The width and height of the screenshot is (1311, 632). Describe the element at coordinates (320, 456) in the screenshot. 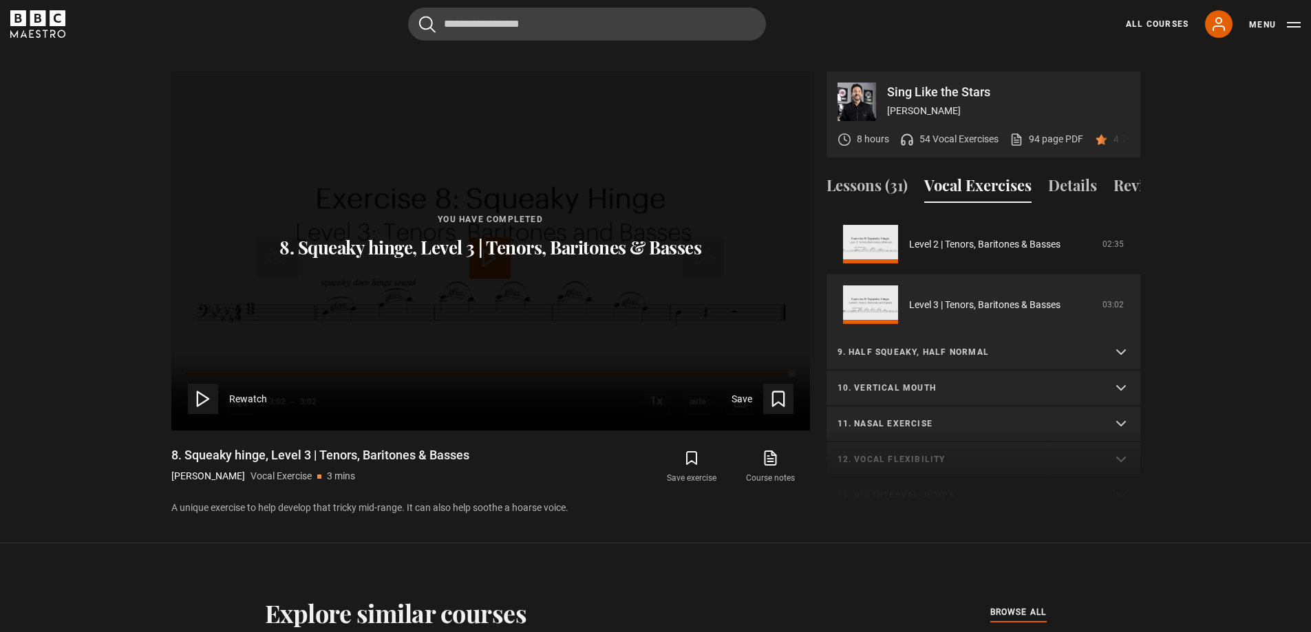

I see `h1: 8. Squeaky hinge, Level 3 | Tenors, Baritones & Basses` at that location.